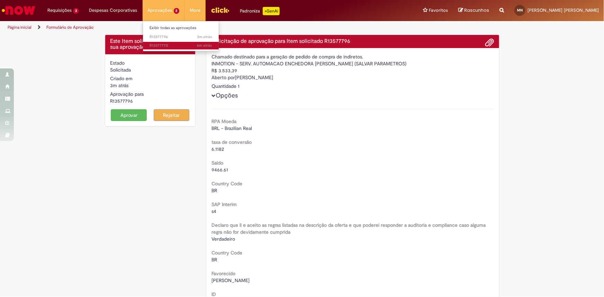 The width and height of the screenshot is (604, 297). What do you see at coordinates (19, 27) in the screenshot?
I see `a: Página inicial` at bounding box center [19, 27].